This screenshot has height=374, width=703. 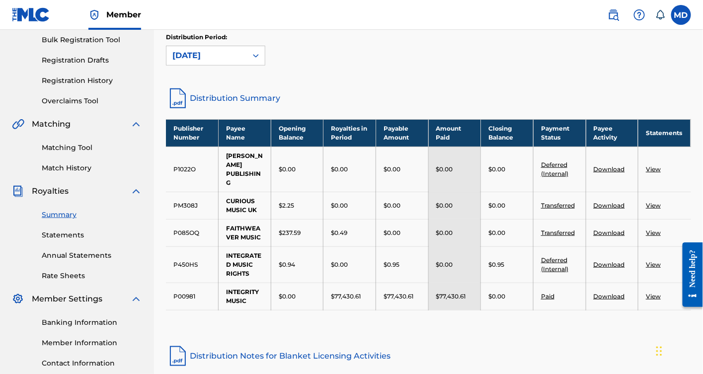 I want to click on div: User Menu, so click(x=681, y=15).